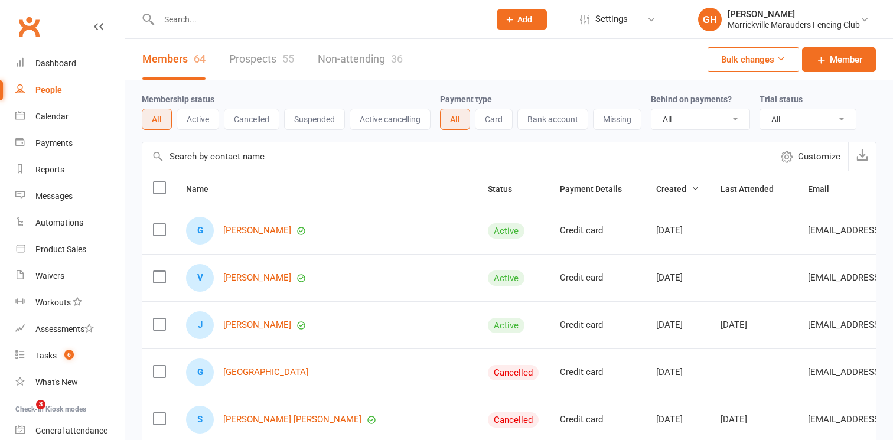  Describe the element at coordinates (314, 119) in the screenshot. I see `button: Suspended` at that location.